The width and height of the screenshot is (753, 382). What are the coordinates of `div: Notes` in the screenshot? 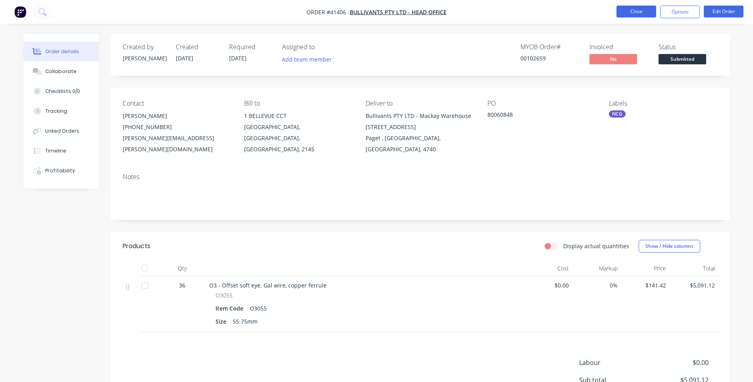 It's located at (421, 177).